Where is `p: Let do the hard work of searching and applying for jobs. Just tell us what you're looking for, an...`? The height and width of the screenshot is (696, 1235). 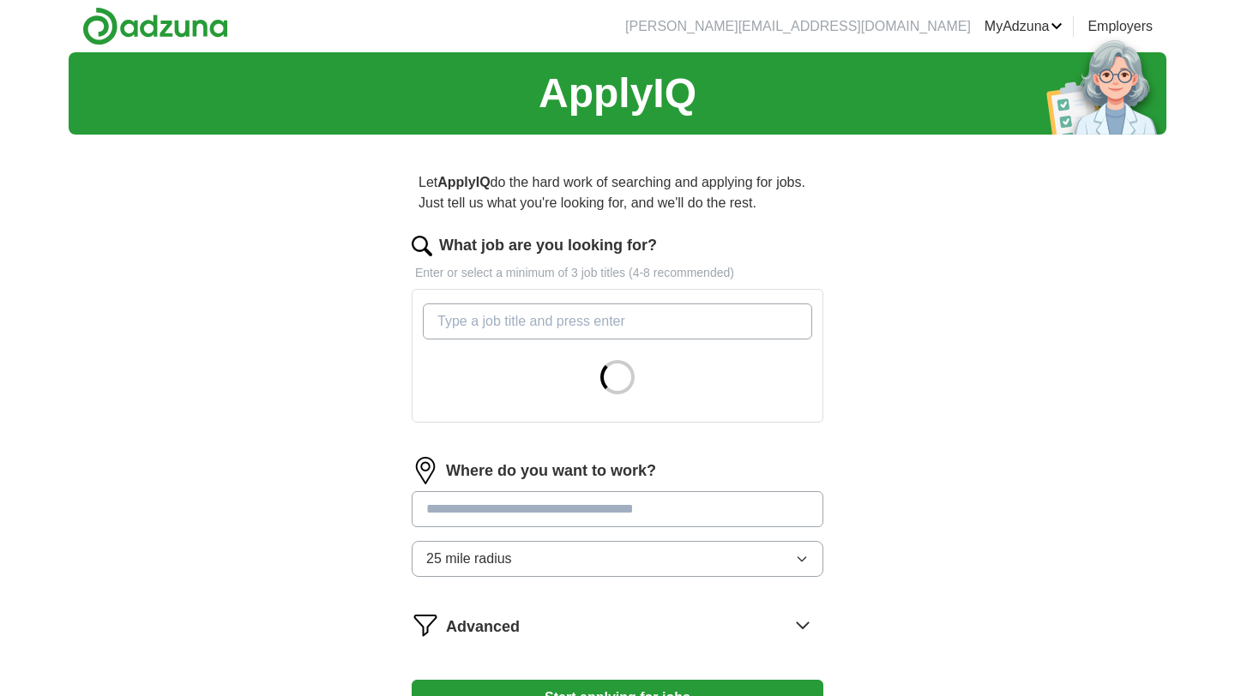 p: Let do the hard work of searching and applying for jobs. Just tell us what you're looking for, an... is located at coordinates (618, 193).